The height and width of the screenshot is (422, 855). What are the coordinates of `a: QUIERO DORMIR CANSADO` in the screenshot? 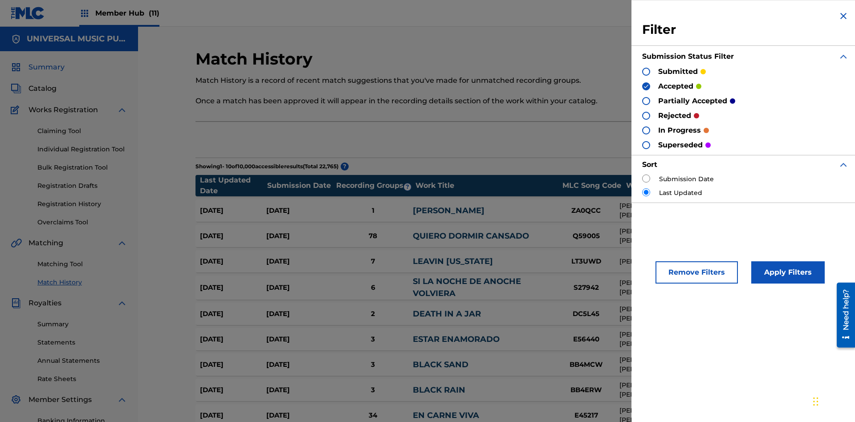 It's located at (471, 236).